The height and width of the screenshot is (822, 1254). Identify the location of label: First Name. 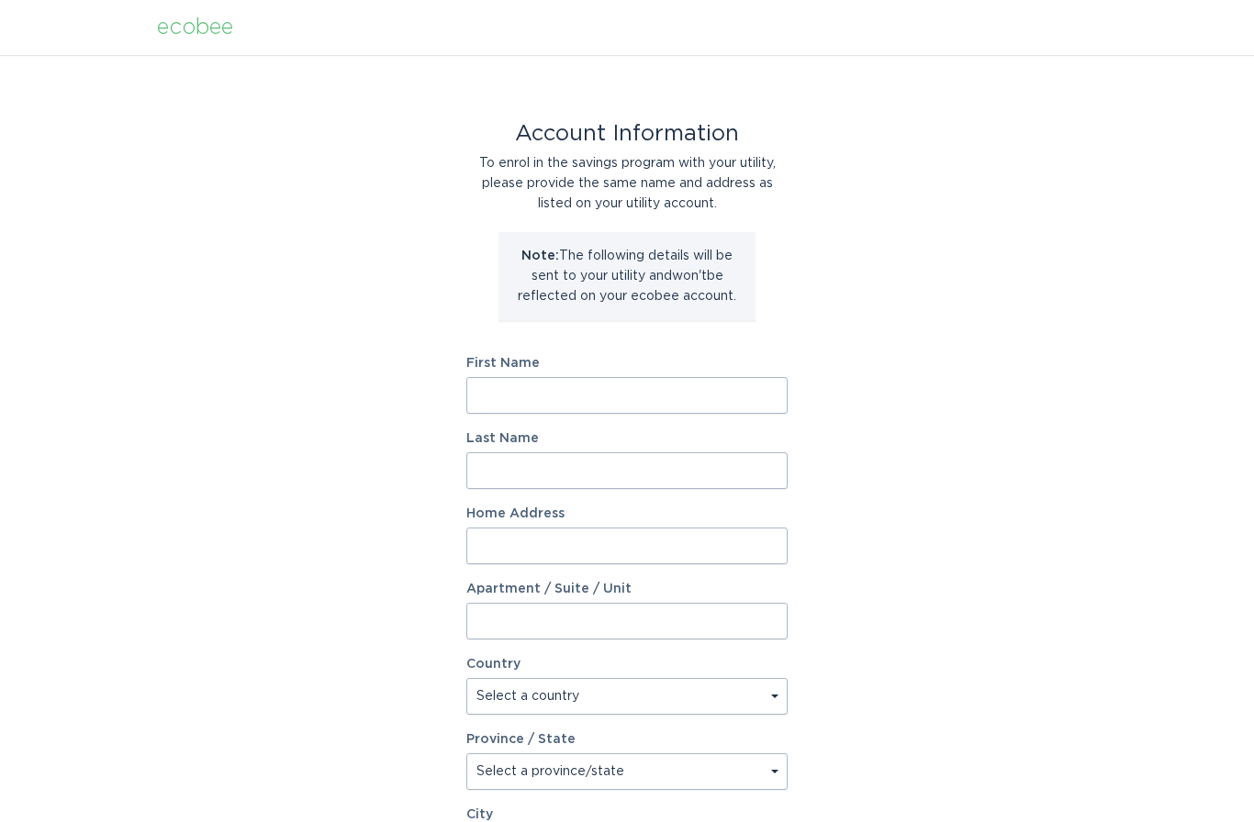
(627, 363).